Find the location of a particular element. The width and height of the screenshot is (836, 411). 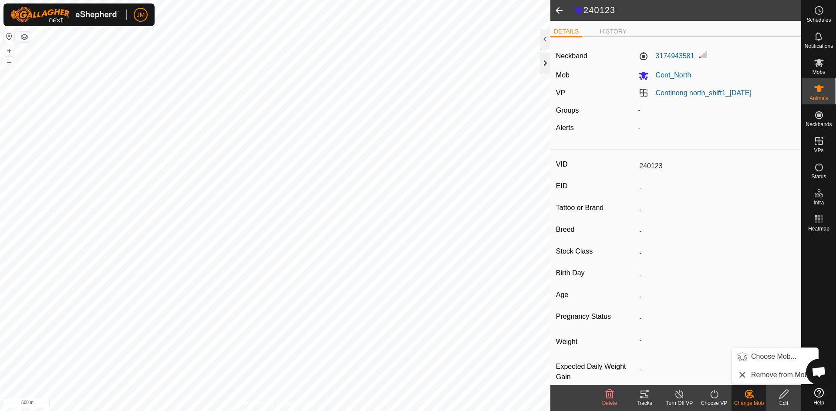

li: Remove from Mob is located at coordinates (775, 375).